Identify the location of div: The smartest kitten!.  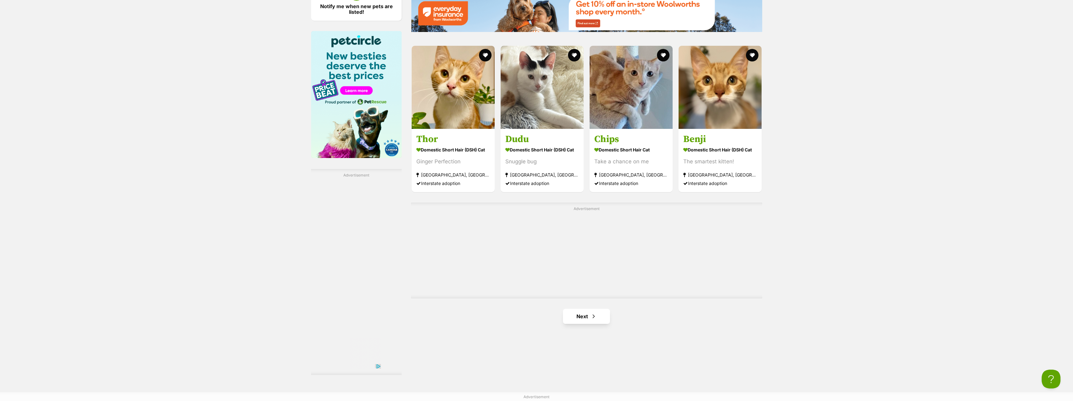
(720, 162).